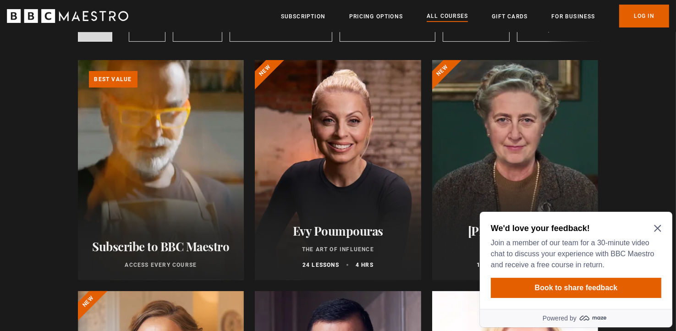  Describe the element at coordinates (113, 79) in the screenshot. I see `p: Best value` at that location.